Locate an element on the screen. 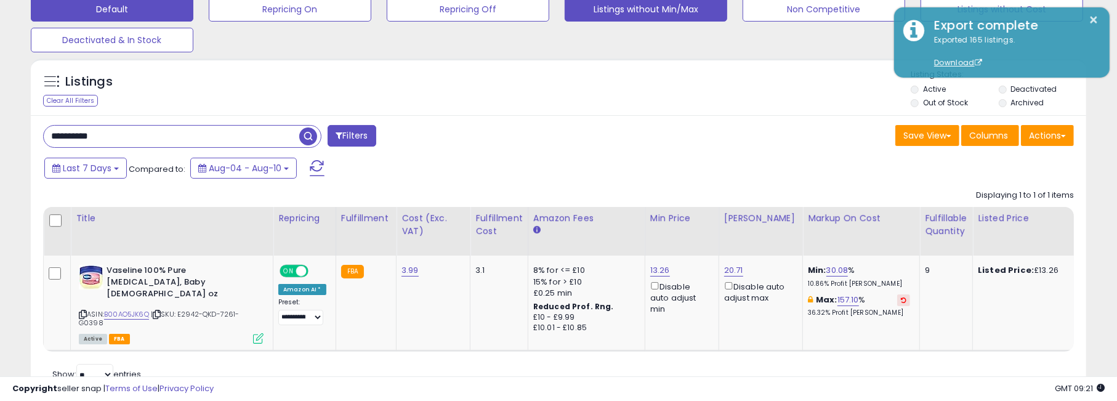 This screenshot has height=401, width=1117. span: OFF is located at coordinates (317, 271).